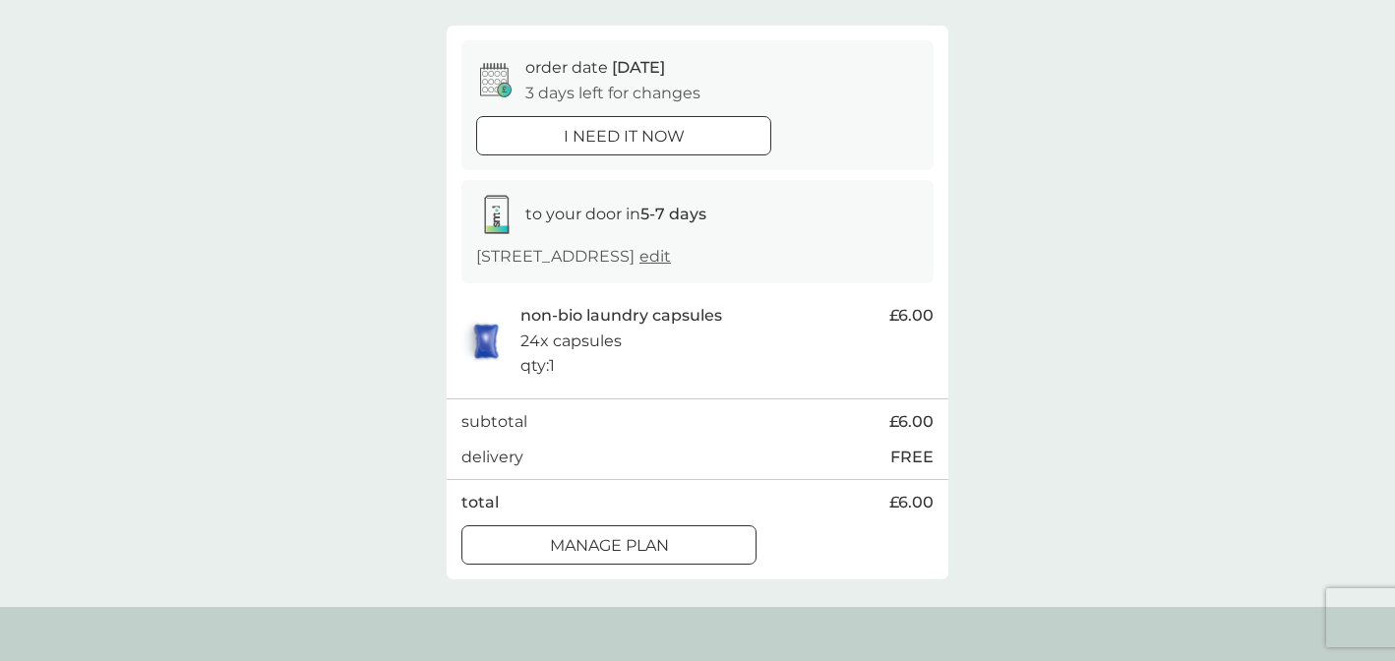  I want to click on span: to your door in, so click(616, 214).